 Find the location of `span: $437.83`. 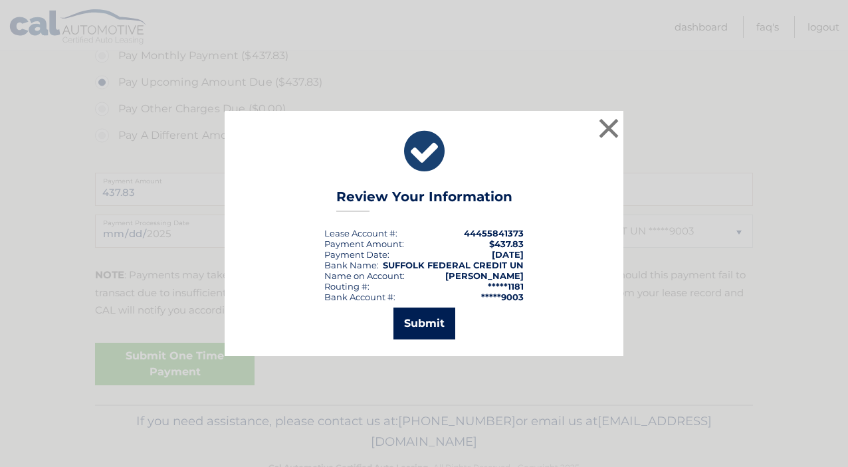

span: $437.83 is located at coordinates (507, 244).